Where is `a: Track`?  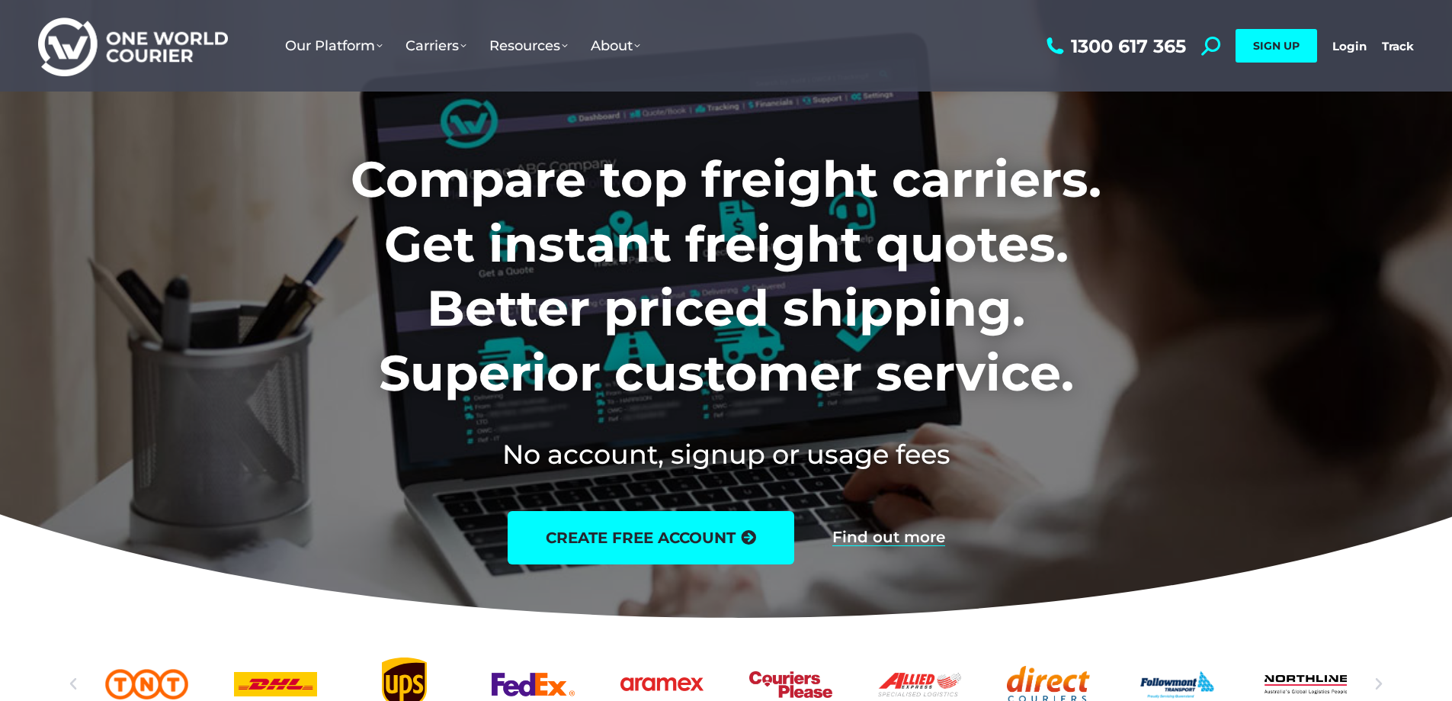
a: Track is located at coordinates (1398, 46).